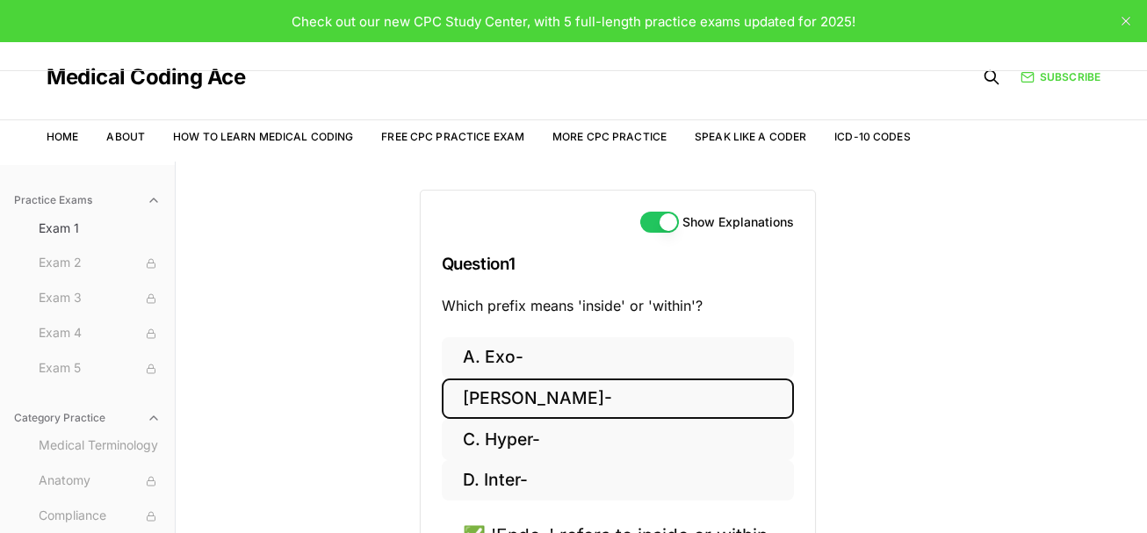  I want to click on button: Medical Terminology, so click(99, 446).